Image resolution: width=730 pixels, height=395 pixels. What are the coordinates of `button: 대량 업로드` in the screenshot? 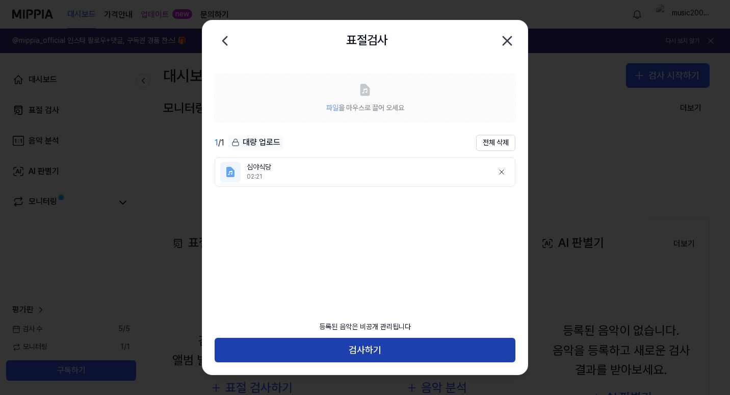 It's located at (256, 142).